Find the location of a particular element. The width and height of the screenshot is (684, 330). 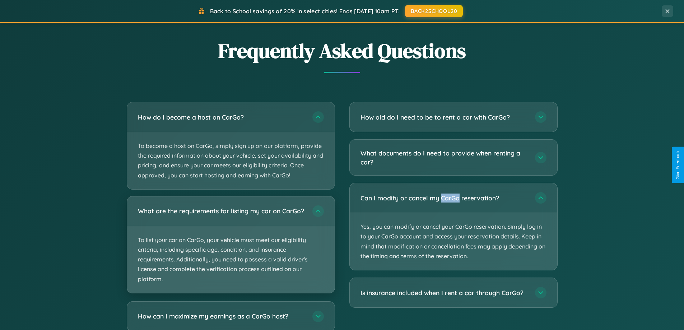

h3: How old do I need to be to rent a car with CarGo? is located at coordinates (444, 117).